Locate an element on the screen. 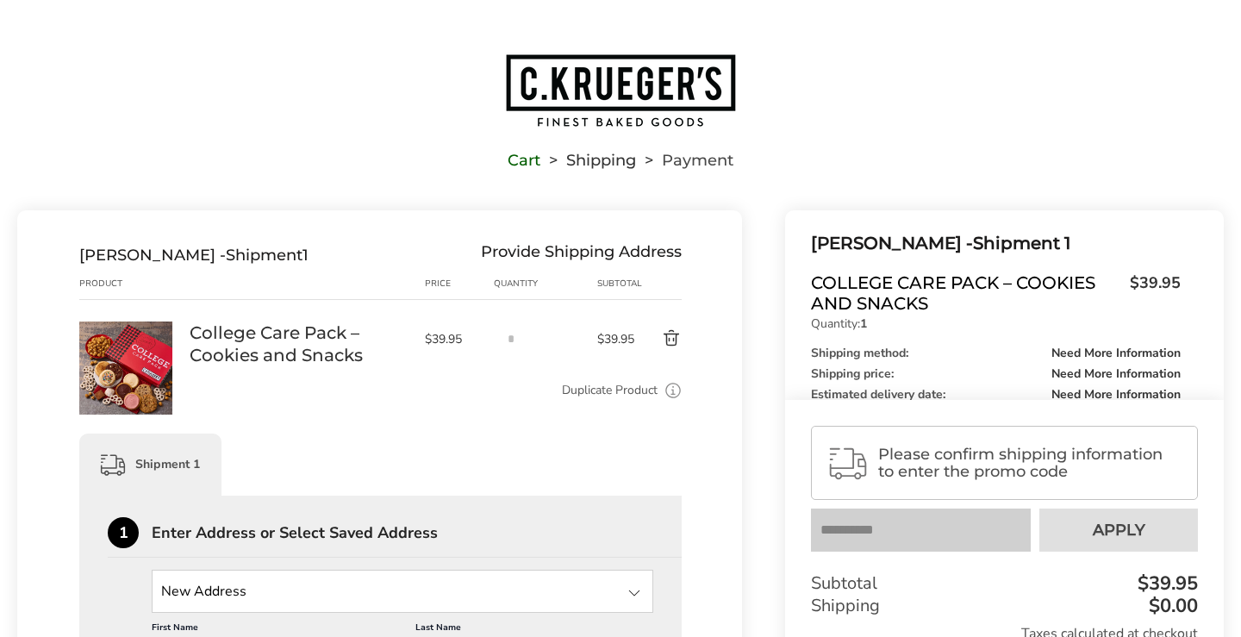 The height and width of the screenshot is (637, 1241). a: College Care Pack – Cookies and Snacks$39.95 is located at coordinates (996, 293).